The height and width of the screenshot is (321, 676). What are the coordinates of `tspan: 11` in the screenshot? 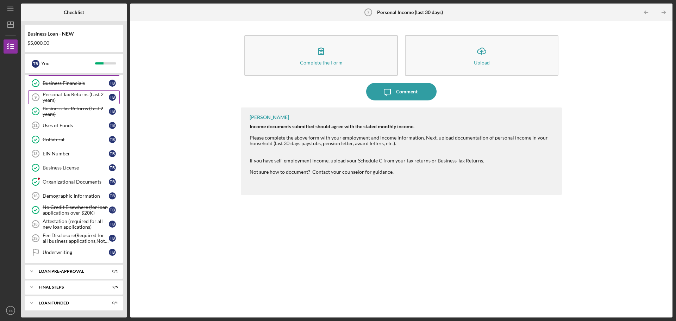 It's located at (35, 125).